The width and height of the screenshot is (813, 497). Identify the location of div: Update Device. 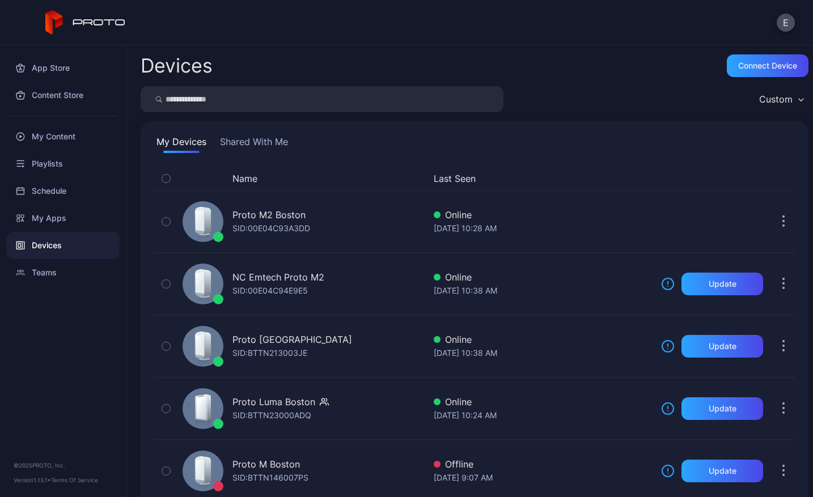
(707, 179).